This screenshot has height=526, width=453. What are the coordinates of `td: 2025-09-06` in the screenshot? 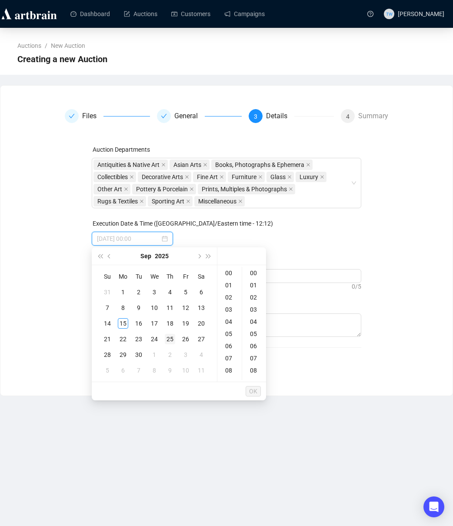 It's located at (201, 292).